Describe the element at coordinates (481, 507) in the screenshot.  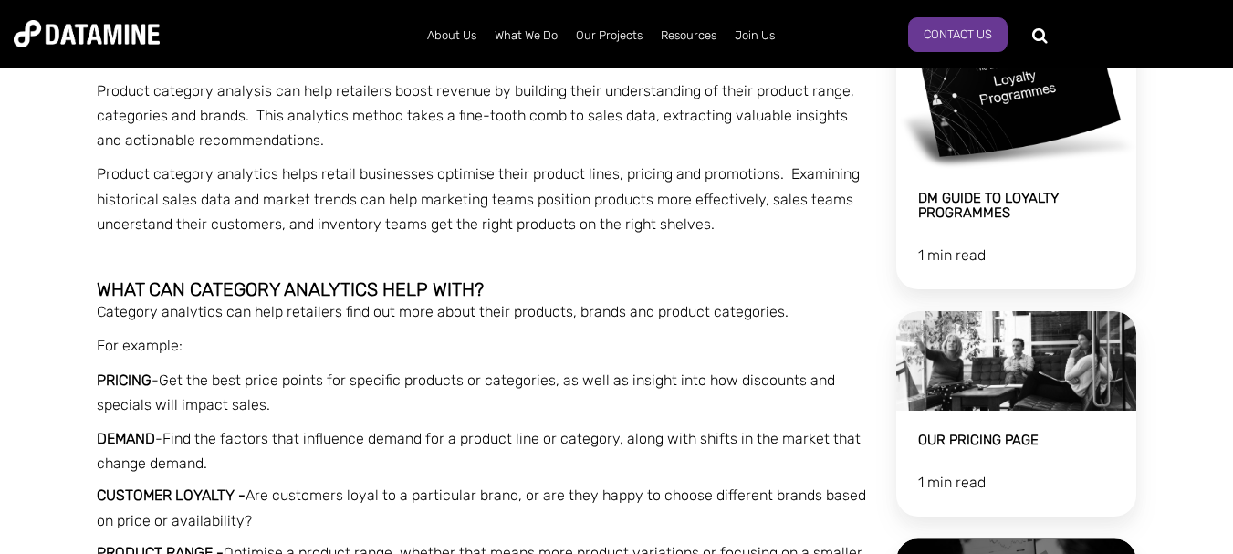
I see `span: Are customers loyal to a particular brand, or are they happy to choose different brands based on ...` at that location.